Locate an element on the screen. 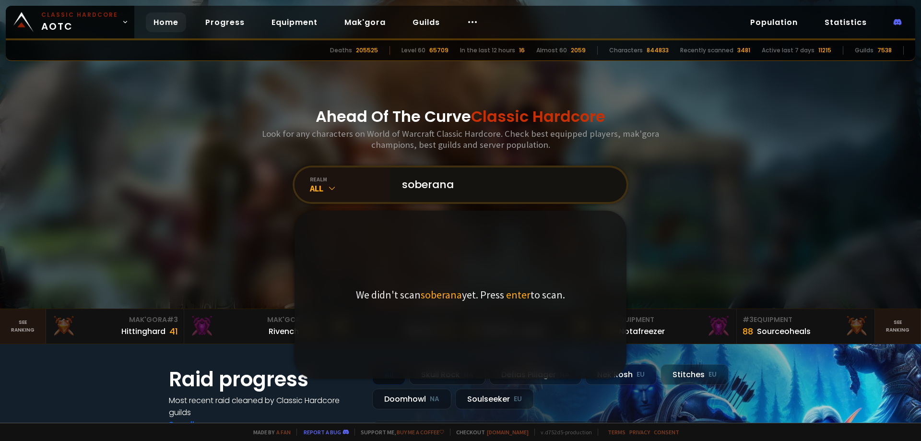 This screenshot has width=921, height=441. span: enter is located at coordinates (518, 295).